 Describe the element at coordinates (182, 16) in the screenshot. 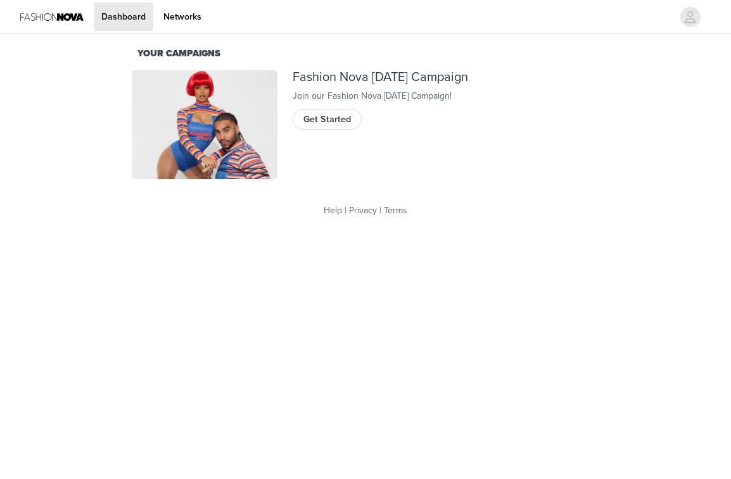

I see `a: Networks` at that location.